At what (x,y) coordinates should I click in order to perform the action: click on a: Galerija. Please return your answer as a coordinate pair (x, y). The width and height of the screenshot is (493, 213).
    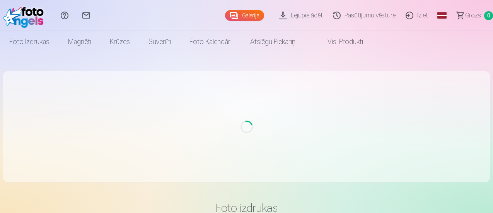
    Looking at the image, I should click on (245, 15).